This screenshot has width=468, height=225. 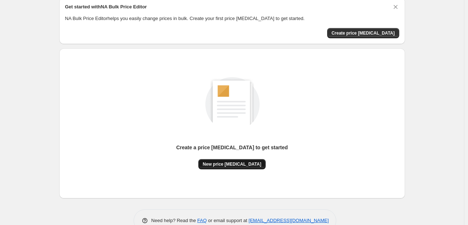 I want to click on button: Create price change job, so click(x=363, y=33).